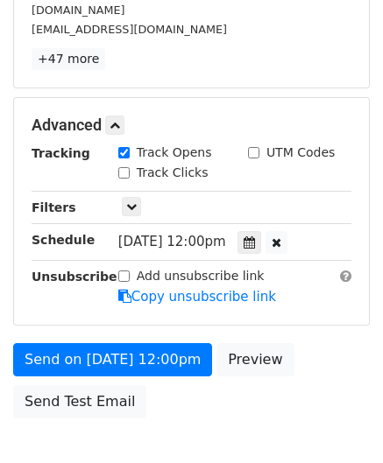 Image resolution: width=383 pixels, height=463 pixels. Describe the element at coordinates (74, 277) in the screenshot. I see `strong: Unsubscribe` at that location.